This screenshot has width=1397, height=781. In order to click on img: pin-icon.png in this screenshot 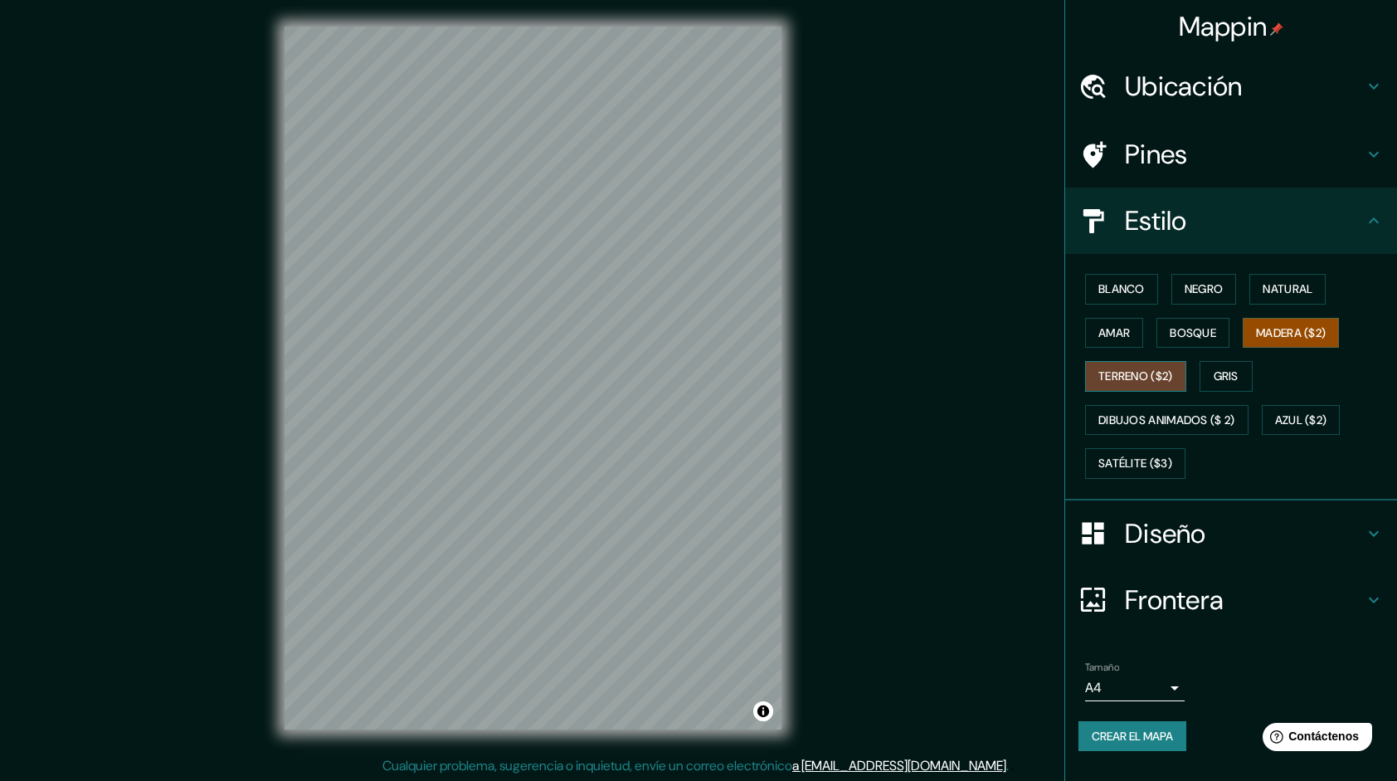, I will do `click(1277, 29)`.